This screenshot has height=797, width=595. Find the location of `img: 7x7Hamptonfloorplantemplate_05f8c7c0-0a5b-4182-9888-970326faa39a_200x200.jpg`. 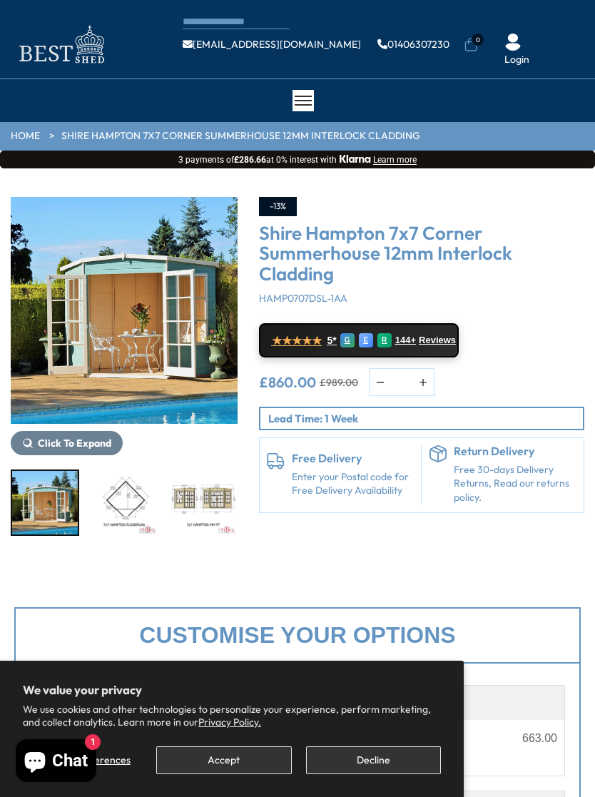

img: 7x7Hamptonfloorplantemplate_05f8c7c0-0a5b-4182-9888-970326faa39a_200x200.jpg is located at coordinates (124, 502).